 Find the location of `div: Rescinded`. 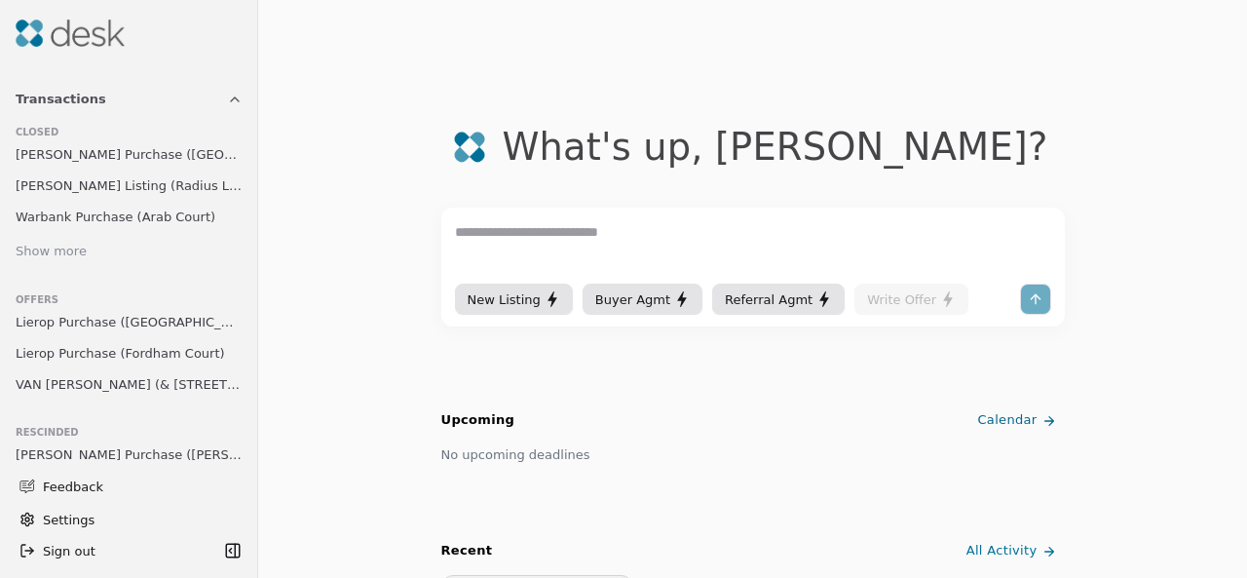

div: Rescinded is located at coordinates (129, 433).